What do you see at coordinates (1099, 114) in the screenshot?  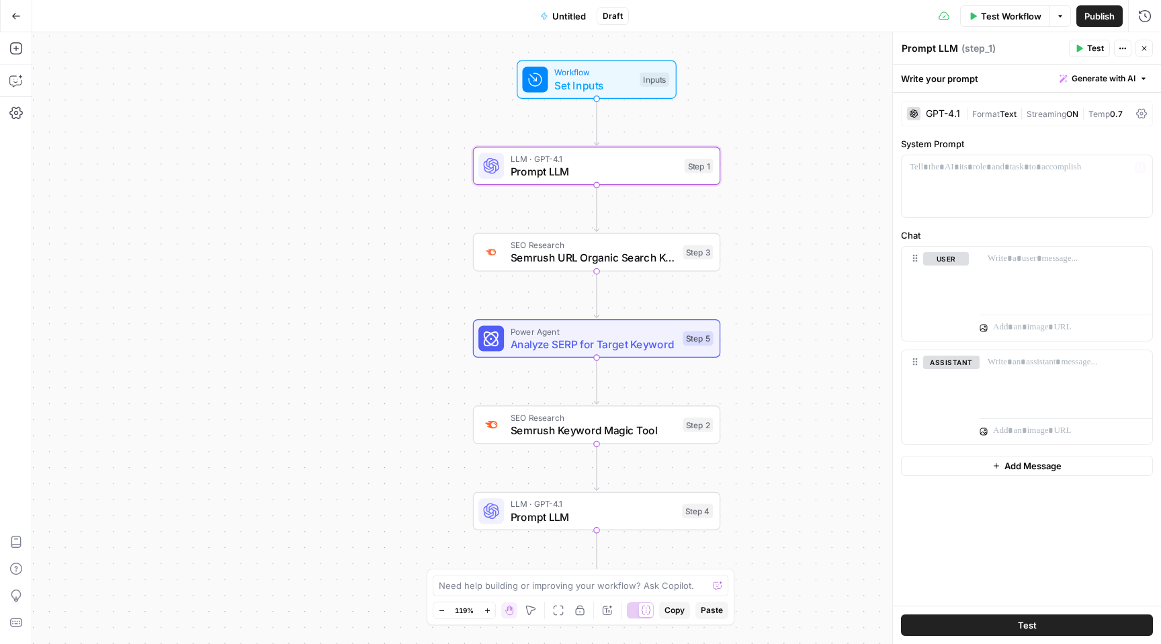 I see `span: Temp` at bounding box center [1099, 114].